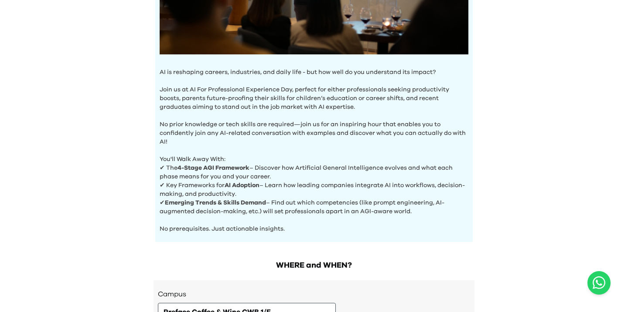  I want to click on b: 4-Stage AGI Framework, so click(213, 168).